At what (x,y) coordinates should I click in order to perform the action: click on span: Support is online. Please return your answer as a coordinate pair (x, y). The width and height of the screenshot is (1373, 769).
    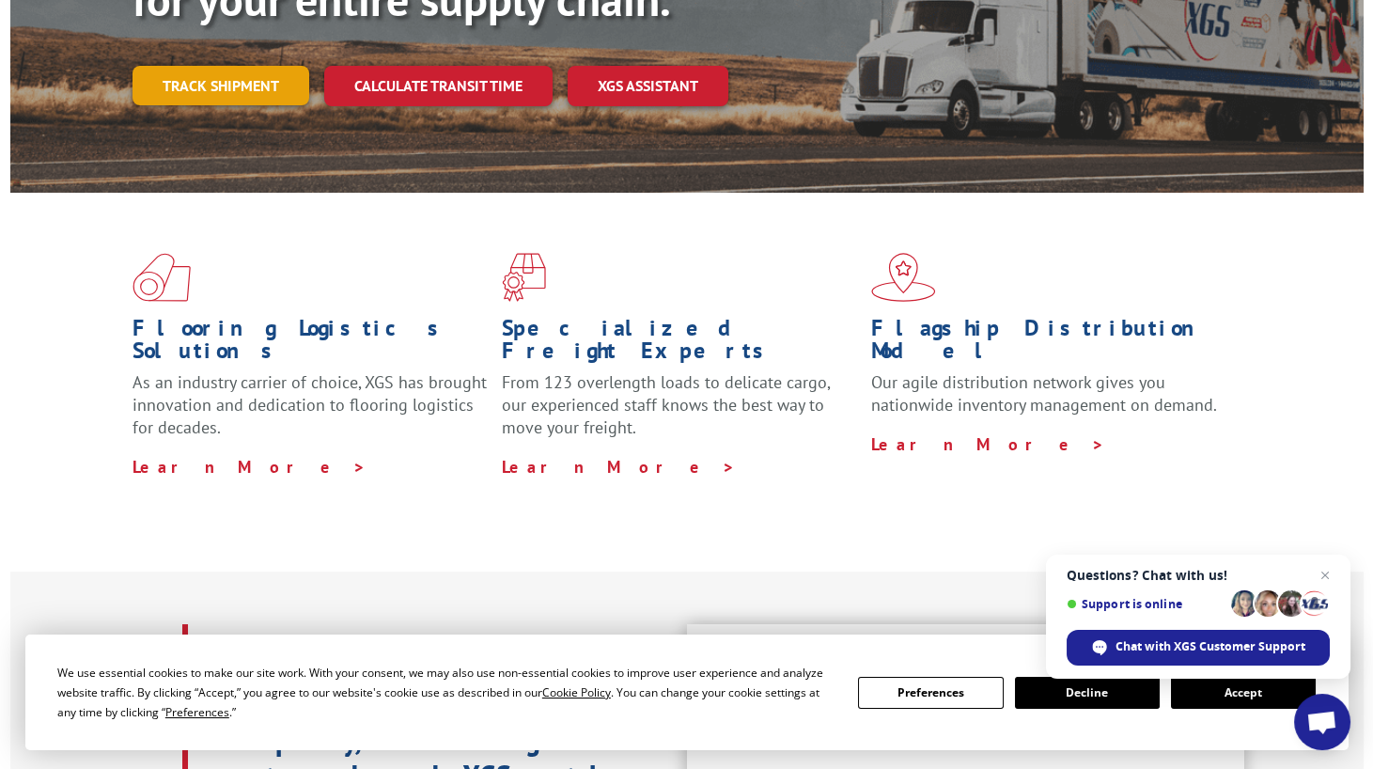
    Looking at the image, I should click on (1145, 603).